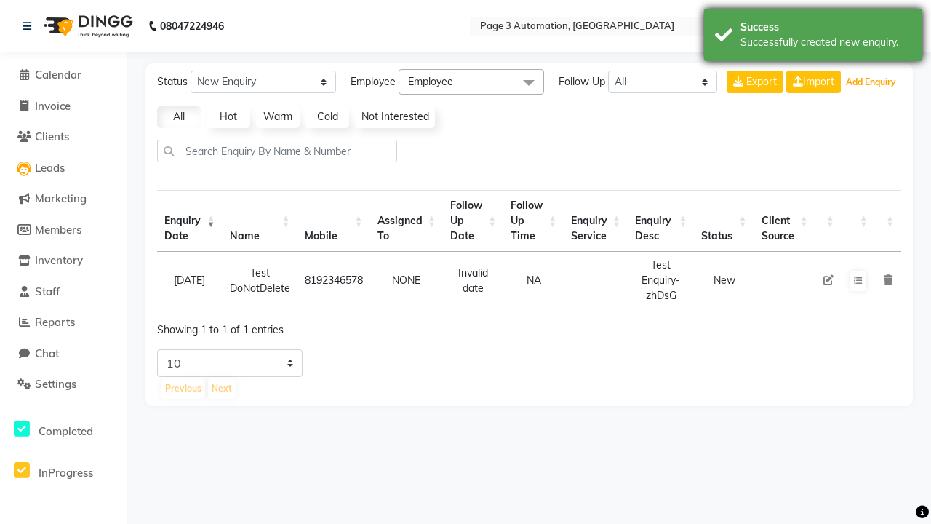  Describe the element at coordinates (395, 117) in the screenshot. I see `a: Not Interested` at that location.